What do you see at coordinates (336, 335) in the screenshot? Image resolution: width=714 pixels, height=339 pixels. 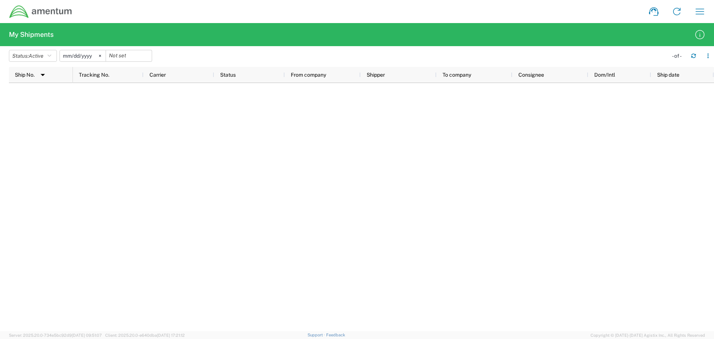 I see `a: Feedback` at bounding box center [336, 335].